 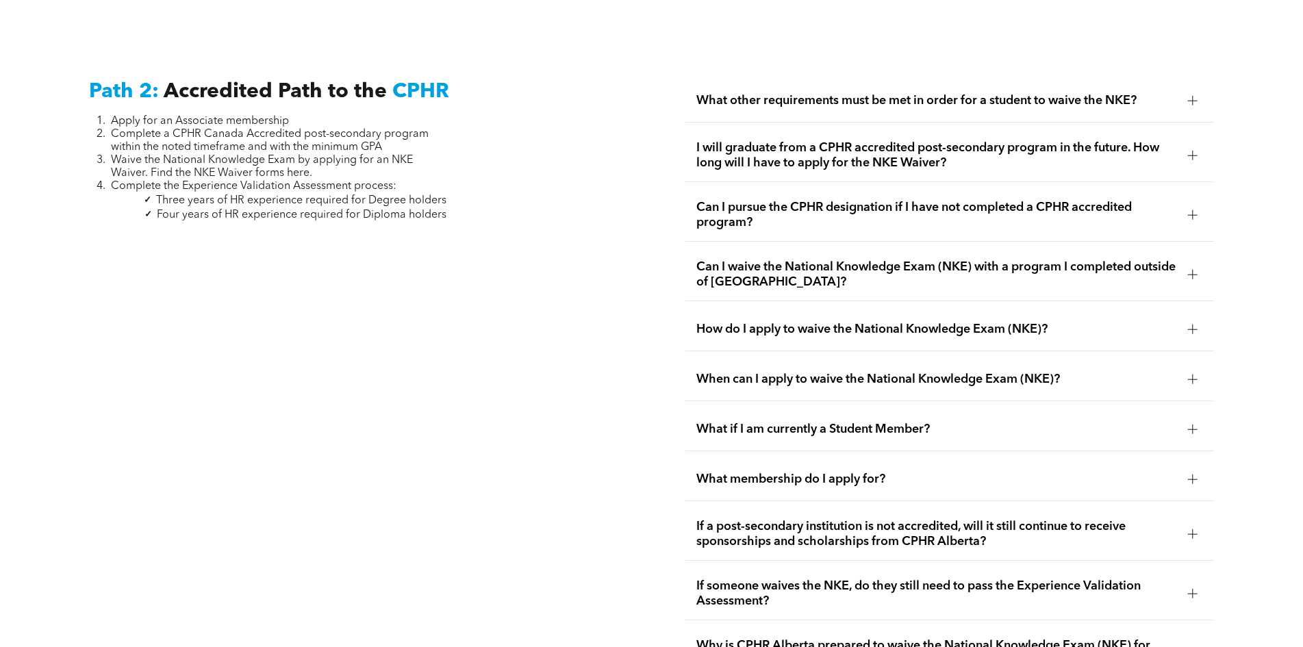 What do you see at coordinates (937, 379) in the screenshot?
I see `span: When can I apply to waive the National Knowledge Exam (NKE)?` at bounding box center [937, 379].